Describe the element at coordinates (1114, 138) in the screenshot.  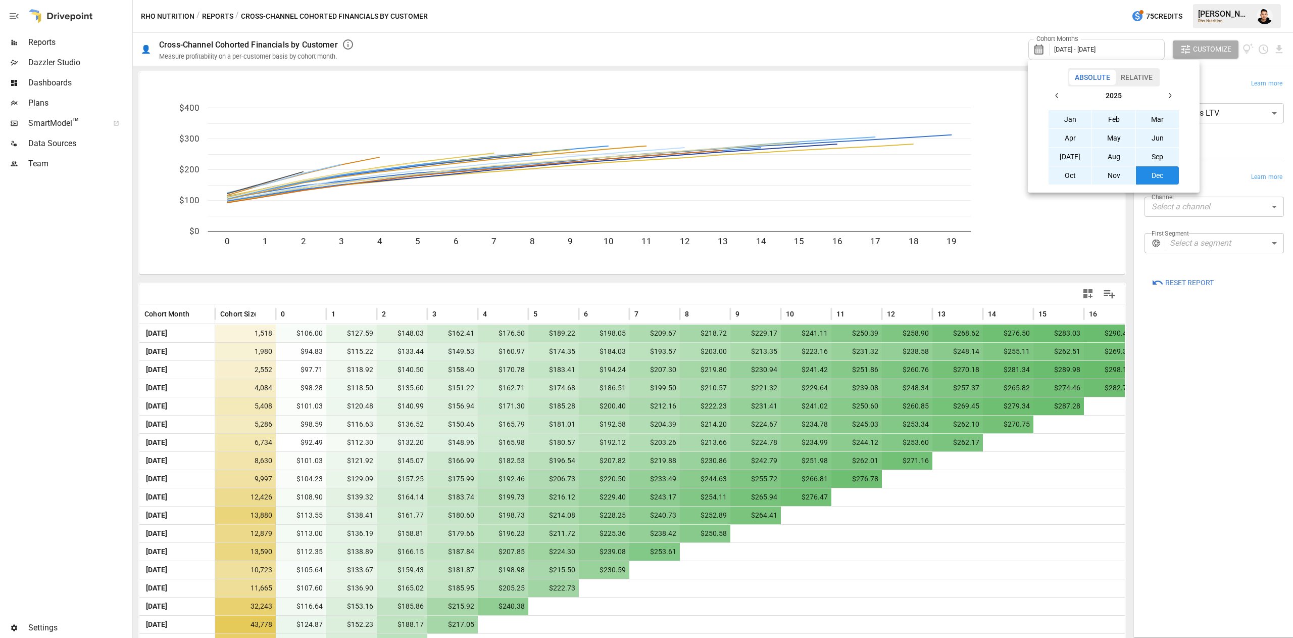
I see `button: May` at that location.